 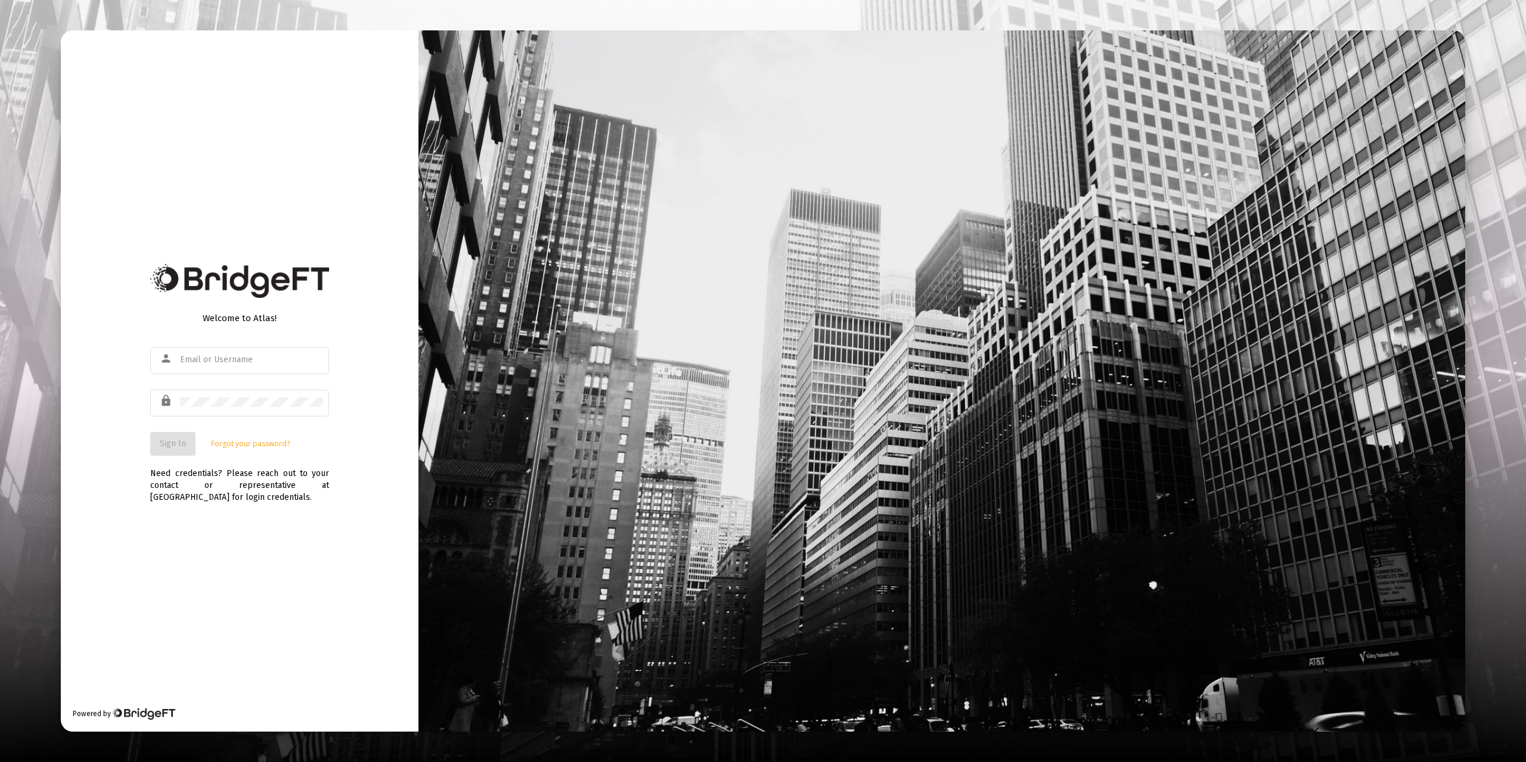 What do you see at coordinates (167, 359) in the screenshot?
I see `mat-icon: person` at bounding box center [167, 359].